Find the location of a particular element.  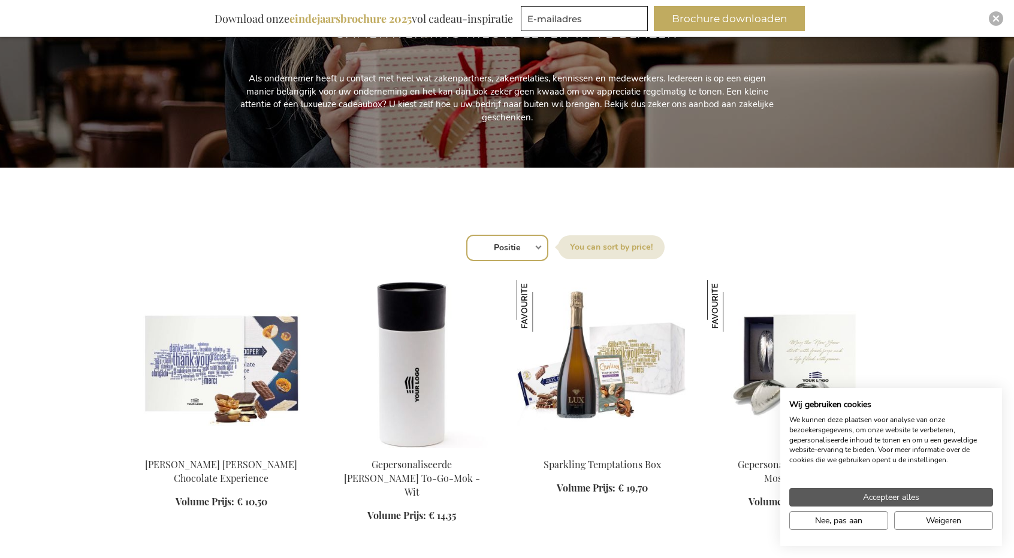

img: Jules Destrooper Jules' Chocolate Experience is located at coordinates (221, 364).